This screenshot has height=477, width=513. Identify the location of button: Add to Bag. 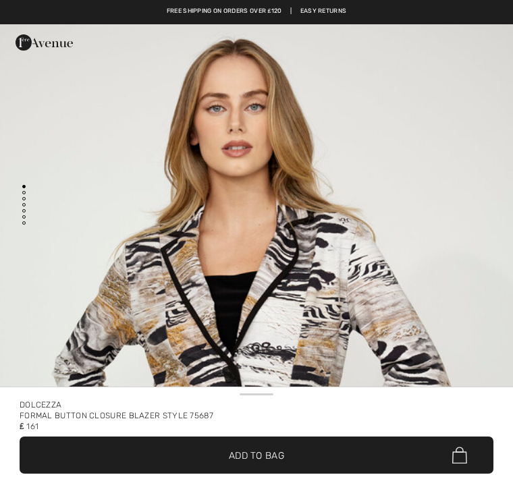
(256, 455).